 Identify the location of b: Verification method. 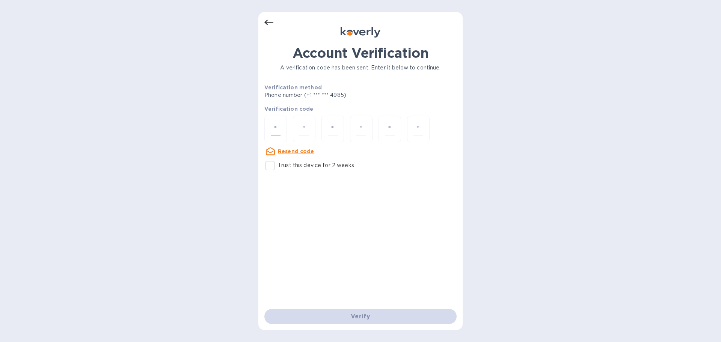
(293, 88).